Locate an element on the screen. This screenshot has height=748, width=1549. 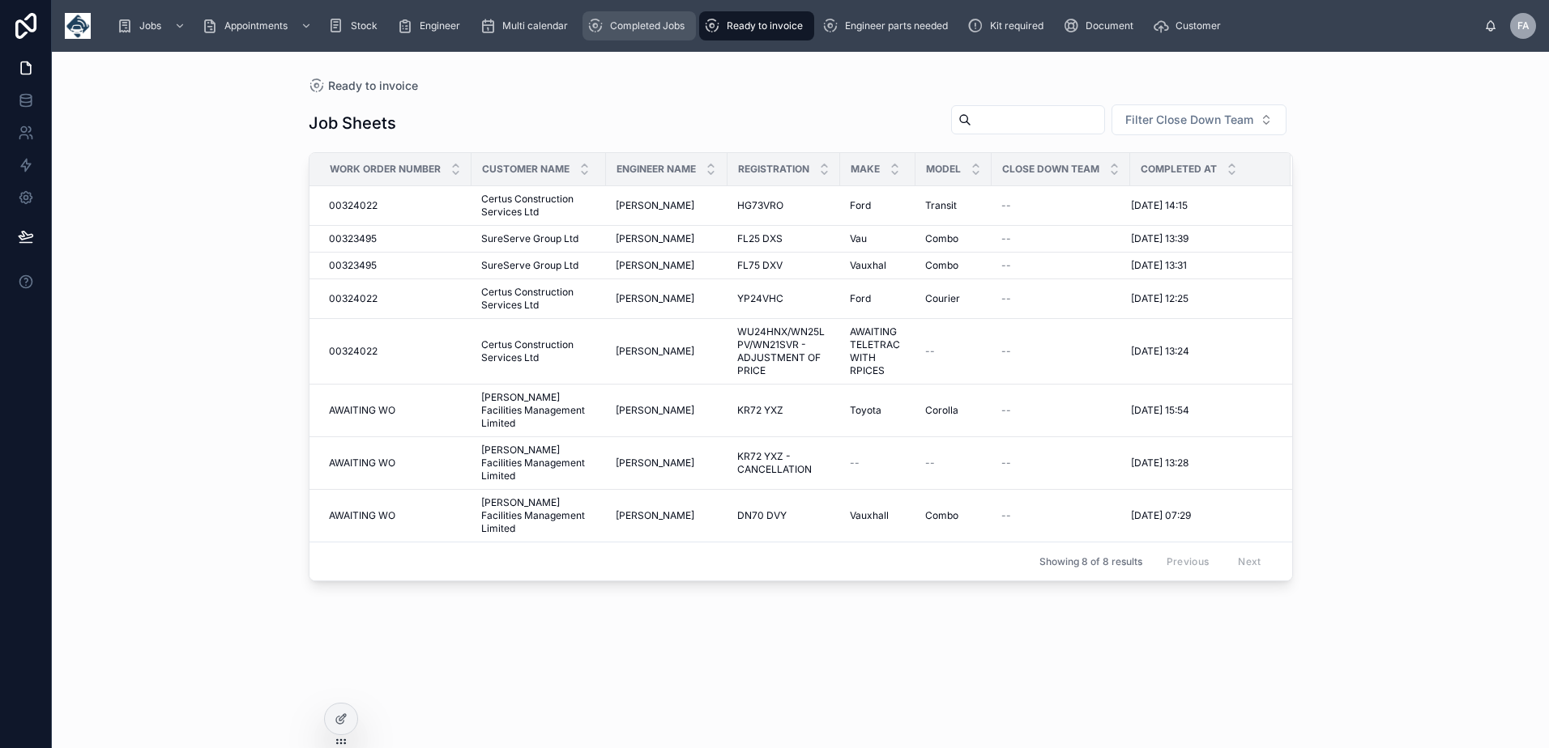
span: FL75 DXV is located at coordinates (760, 266).